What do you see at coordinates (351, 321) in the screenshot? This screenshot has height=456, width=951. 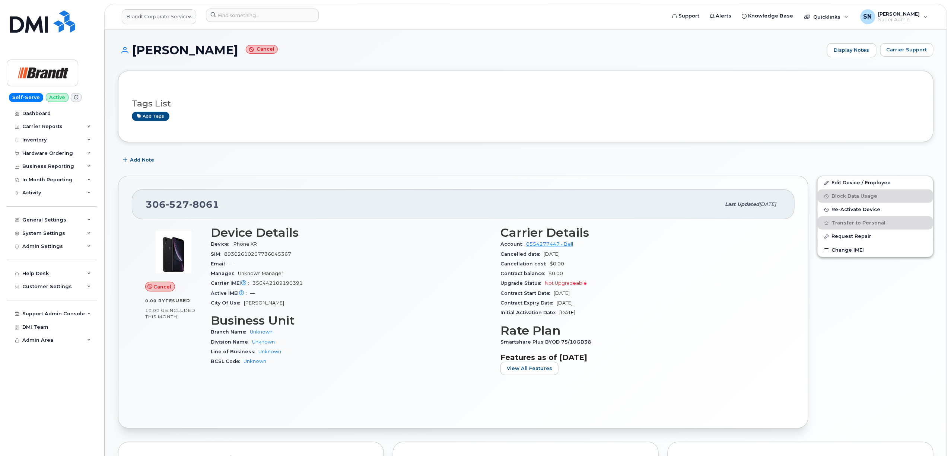 I see `h3: Business Unit` at bounding box center [351, 321].